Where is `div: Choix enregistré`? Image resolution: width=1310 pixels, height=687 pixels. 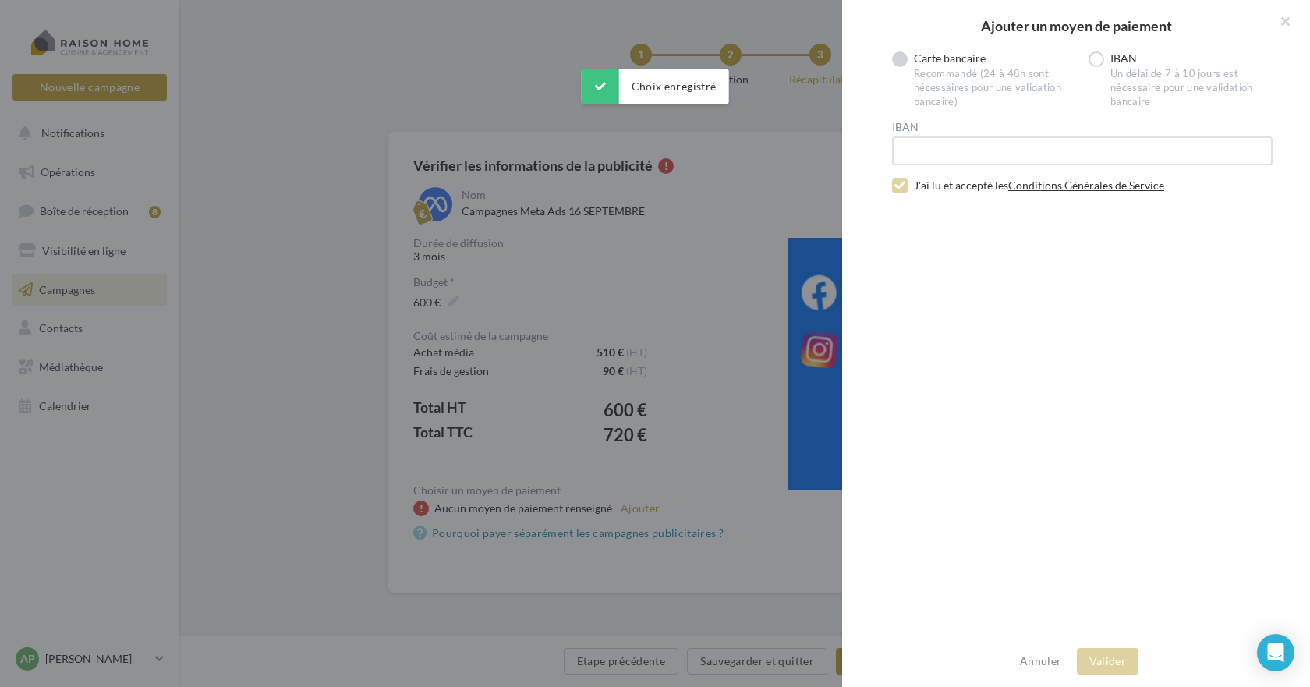
div: Choix enregistré is located at coordinates (655, 87).